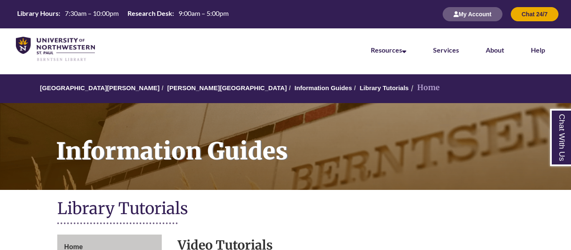  Describe the element at coordinates (495, 50) in the screenshot. I see `a: About` at that location.